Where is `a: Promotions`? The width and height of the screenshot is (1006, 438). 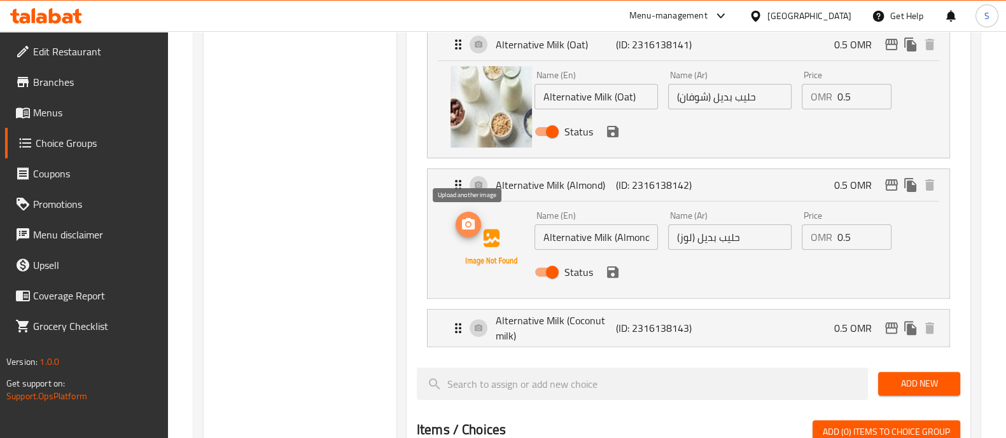
a: Promotions is located at coordinates (87, 204).